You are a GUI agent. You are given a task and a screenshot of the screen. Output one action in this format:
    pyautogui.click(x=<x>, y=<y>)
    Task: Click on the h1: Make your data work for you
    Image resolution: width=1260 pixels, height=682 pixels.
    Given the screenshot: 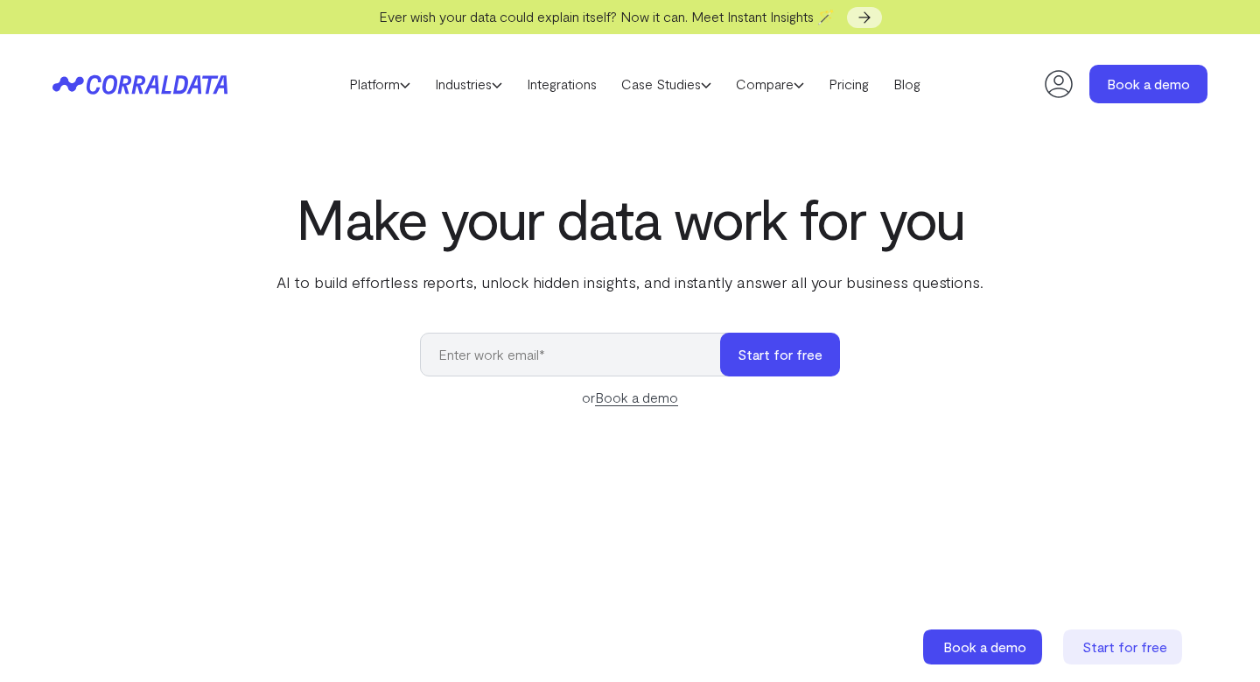 What is the action you would take?
    pyautogui.click(x=630, y=218)
    